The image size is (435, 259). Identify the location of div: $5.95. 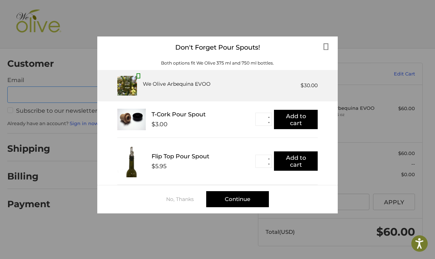
(159, 166).